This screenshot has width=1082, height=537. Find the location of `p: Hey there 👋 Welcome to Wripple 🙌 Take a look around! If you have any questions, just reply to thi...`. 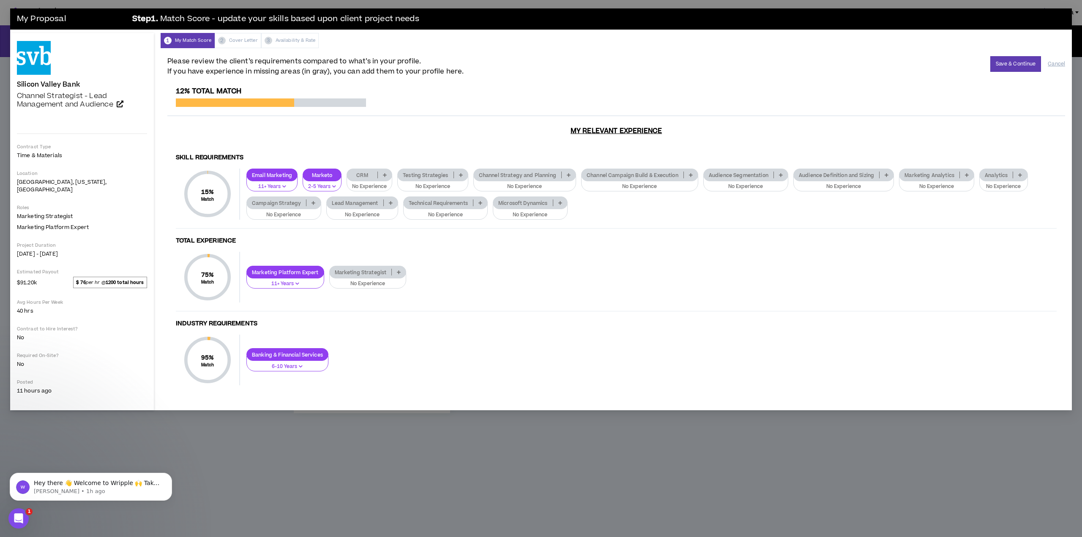

p: Hey there 👋 Welcome to Wripple 🙌 Take a look around! If you have any questions, just reply to thi... is located at coordinates (91, 28).